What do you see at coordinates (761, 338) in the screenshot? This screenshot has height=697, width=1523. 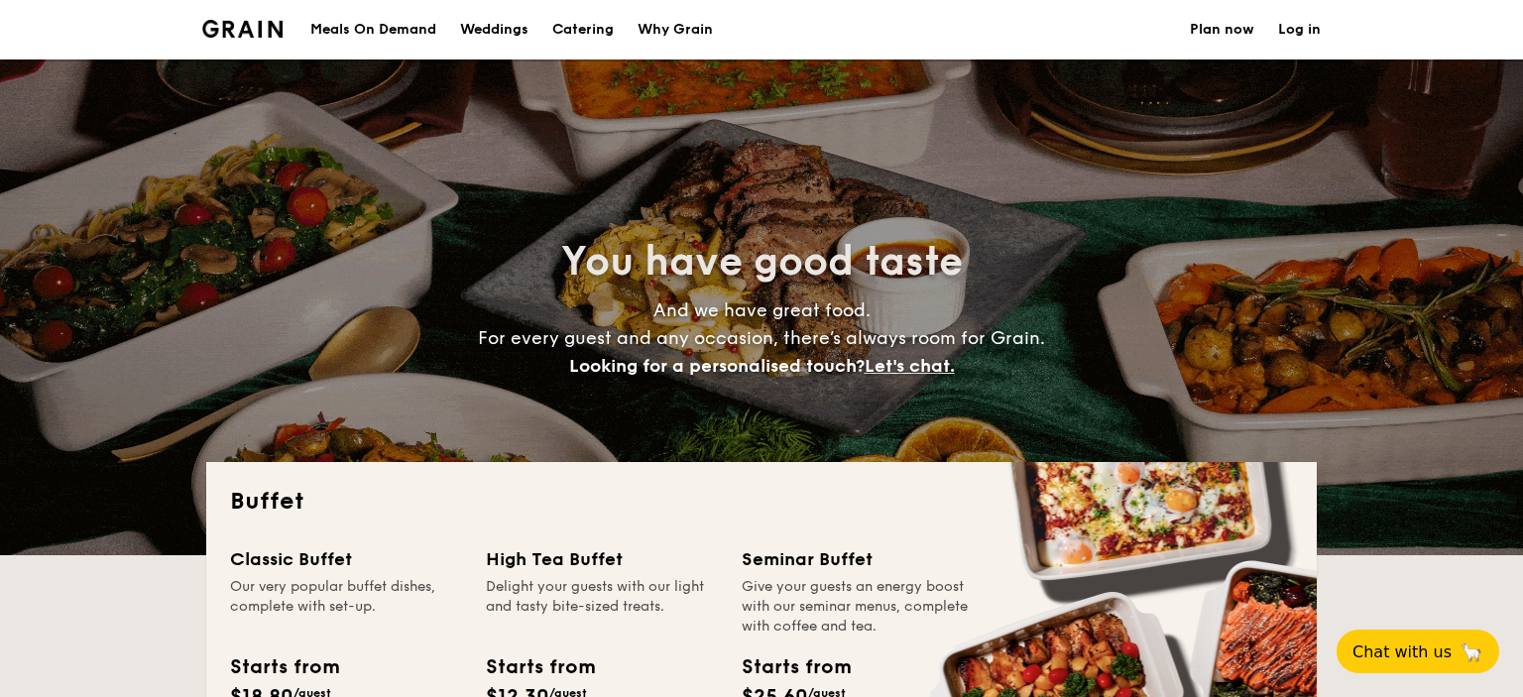 I see `span: And we have great food. For every guest and any occasion, there’s always room for Grain.` at bounding box center [761, 338].